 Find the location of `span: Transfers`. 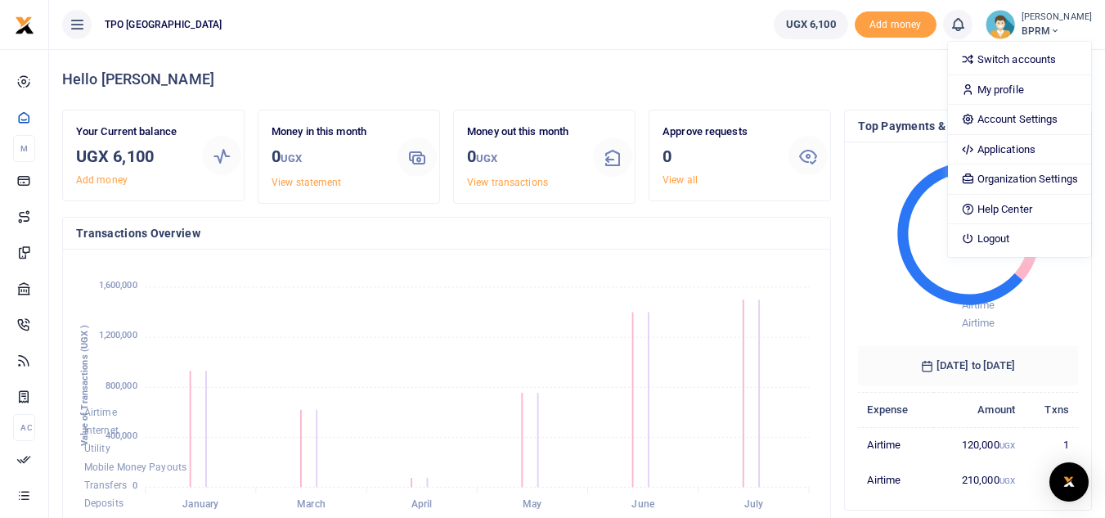

span: Transfers is located at coordinates (106, 485).